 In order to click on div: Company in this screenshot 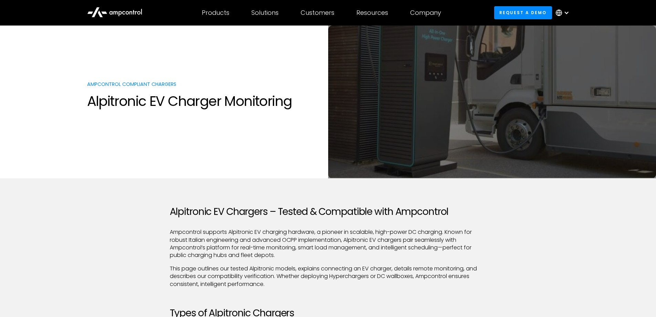, I will do `click(426, 13)`.